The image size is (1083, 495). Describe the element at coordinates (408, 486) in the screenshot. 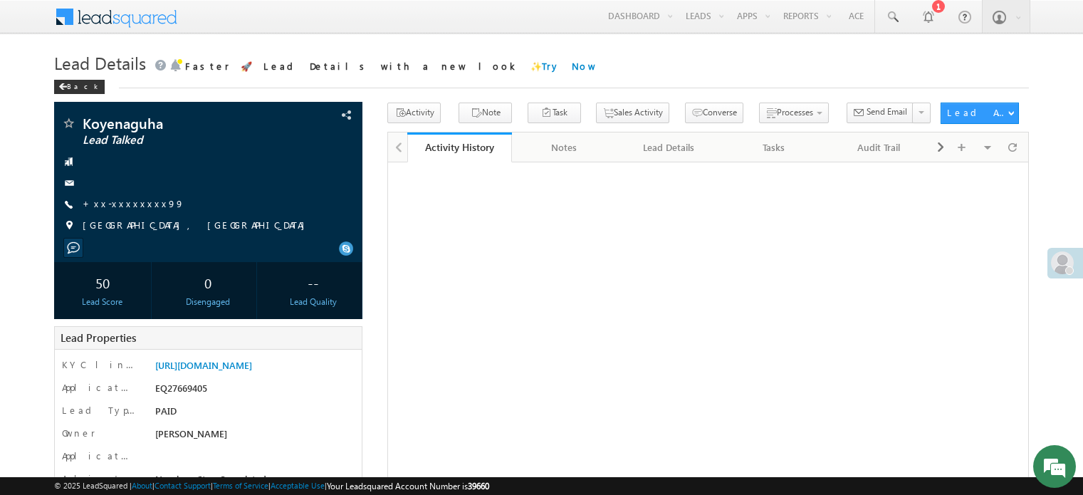

I see `span: Your Leadsquared Account Number is` at that location.